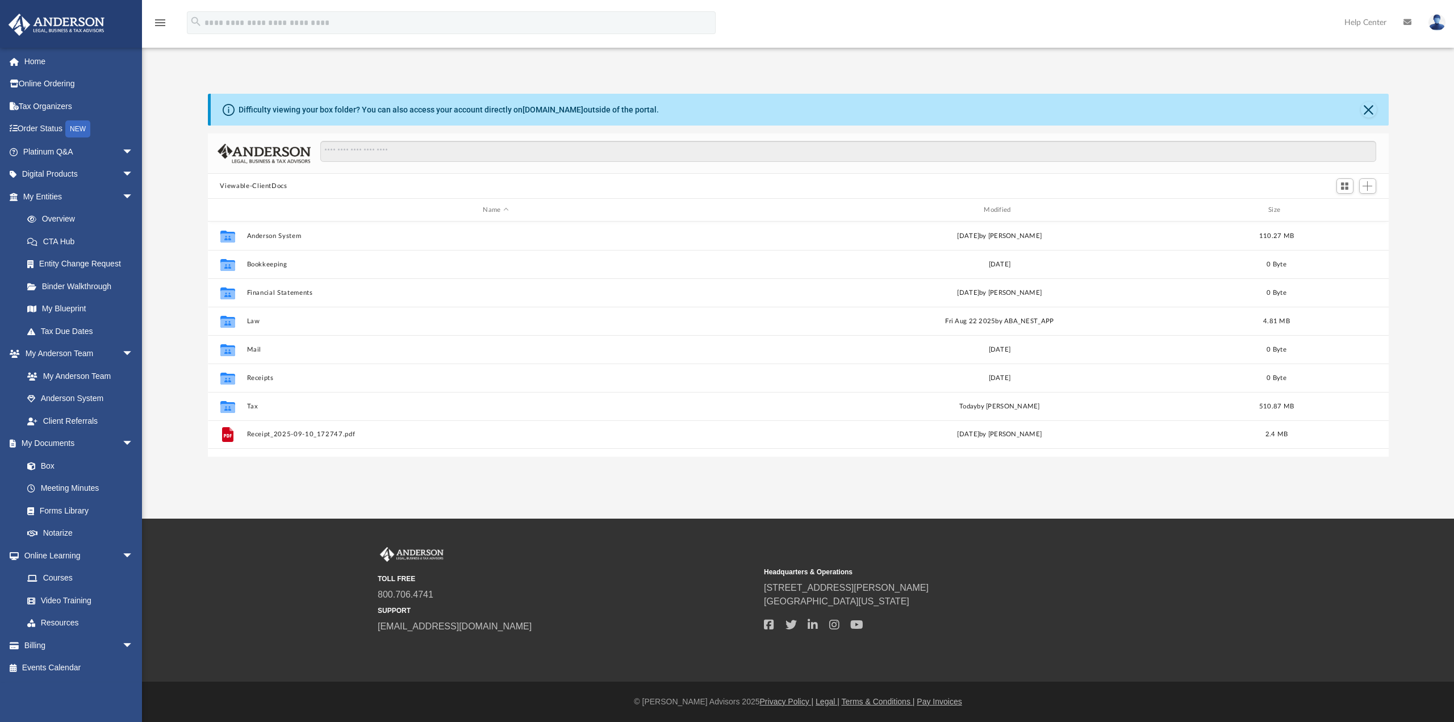  Describe the element at coordinates (79, 61) in the screenshot. I see `a: Home` at that location.